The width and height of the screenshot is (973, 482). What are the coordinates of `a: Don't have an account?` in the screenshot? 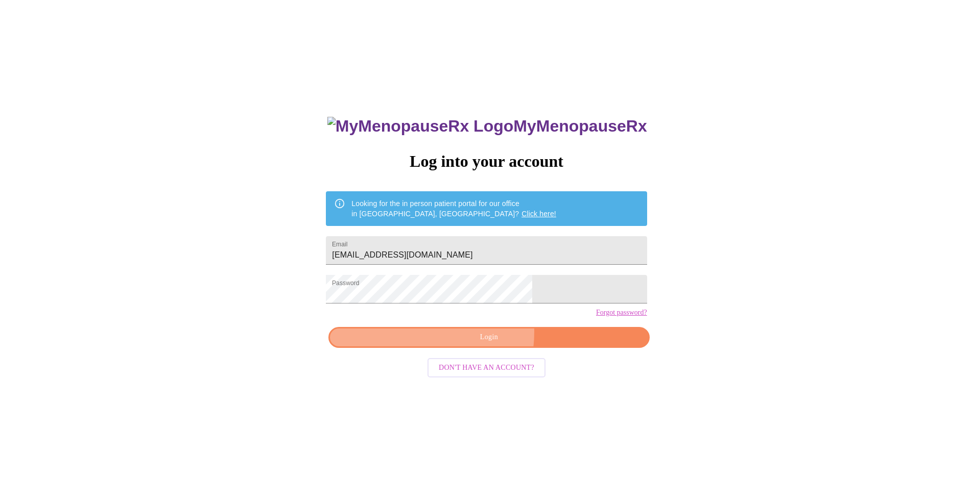 It's located at (486, 367).